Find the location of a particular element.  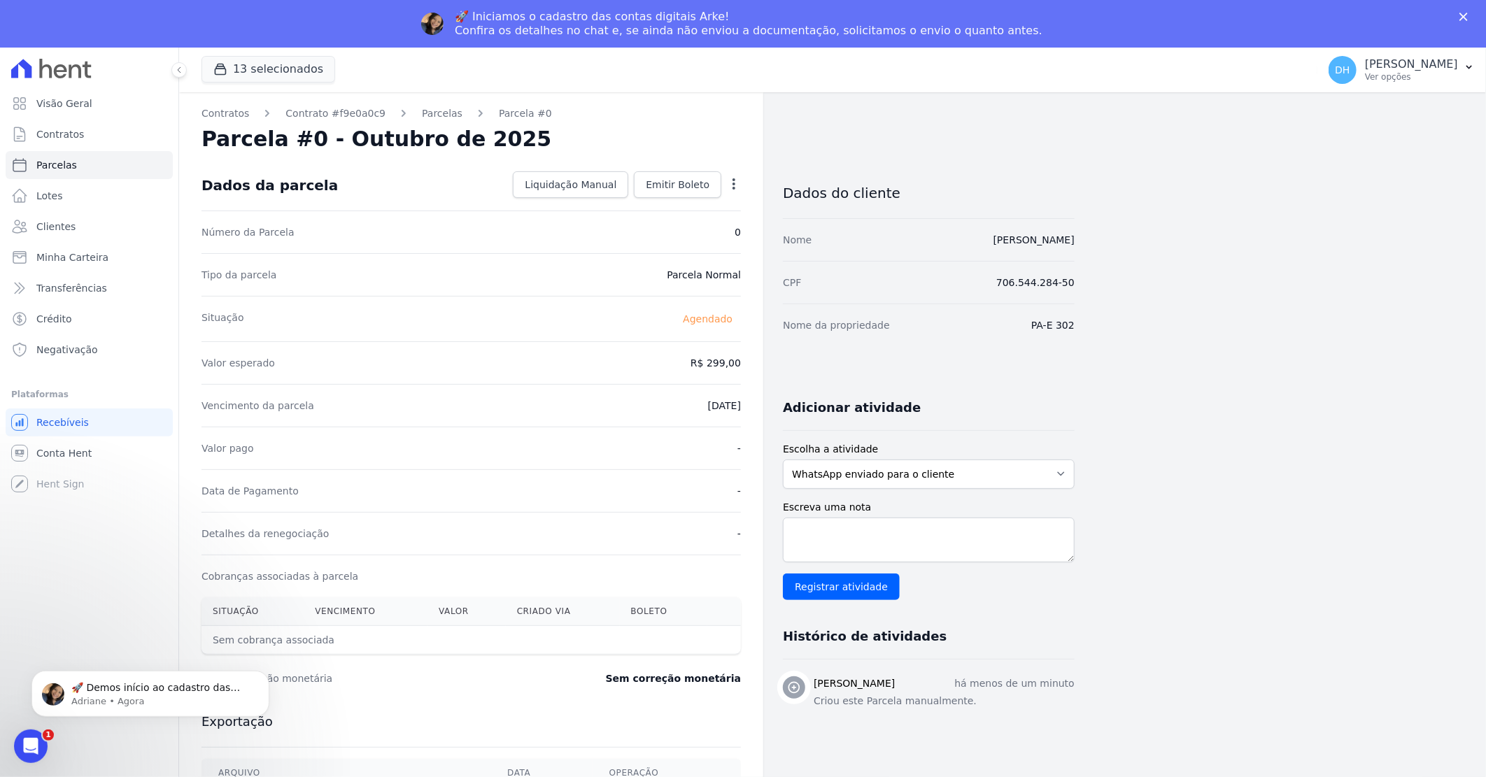

span: 🚀 Demos início ao cadastro das Contas Digitais Arke! Iniciamos a abertura para clientes do modelo... is located at coordinates (150, 192).